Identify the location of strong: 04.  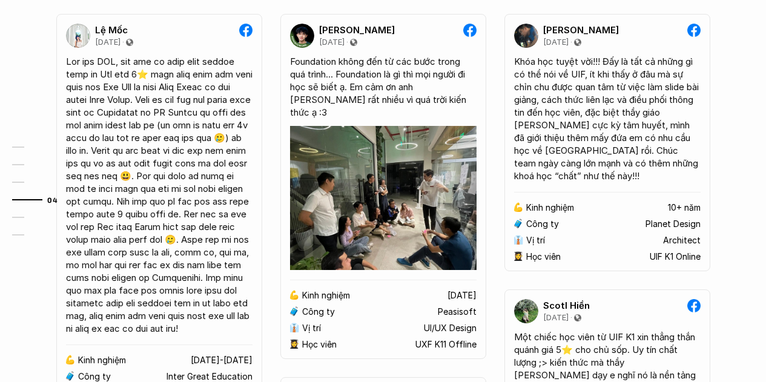
(52, 200).